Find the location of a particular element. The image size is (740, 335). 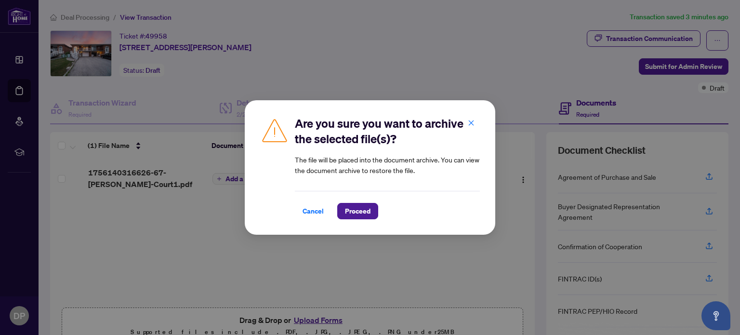

span: Cancel is located at coordinates (313, 211).